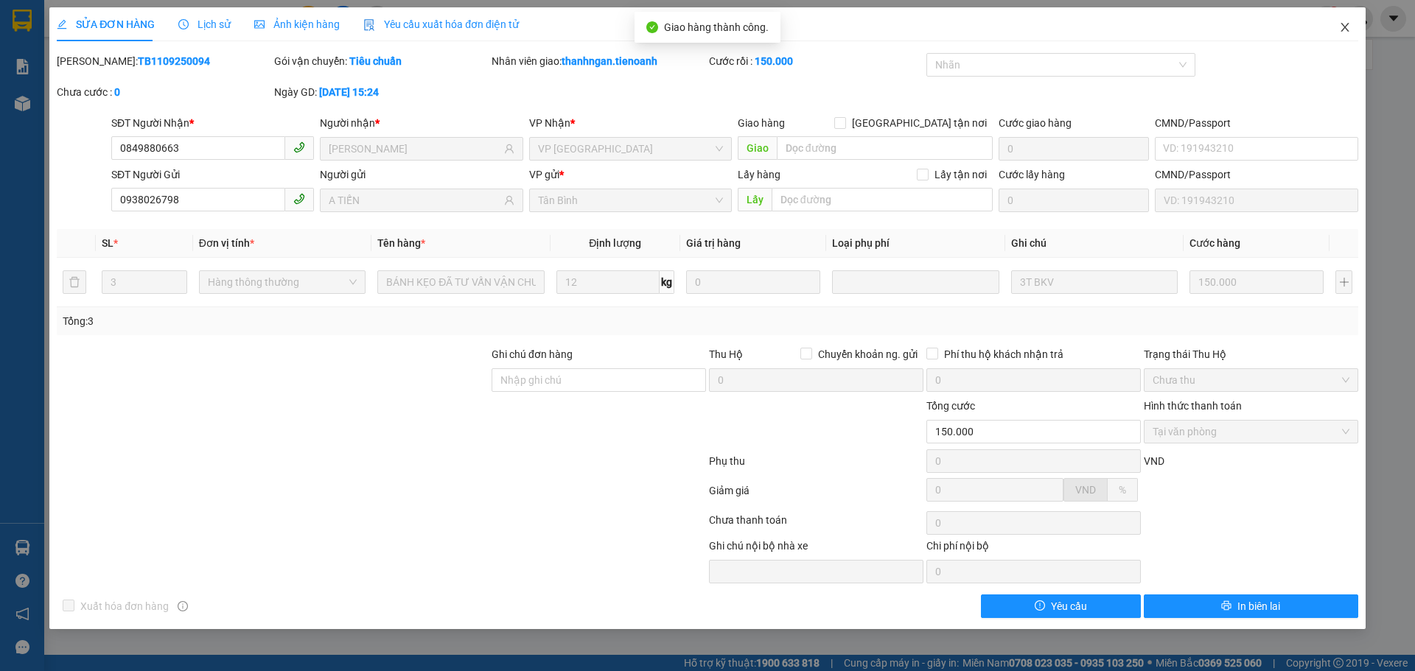  What do you see at coordinates (183, 607) in the screenshot?
I see `span: info-circle` at bounding box center [183, 607].